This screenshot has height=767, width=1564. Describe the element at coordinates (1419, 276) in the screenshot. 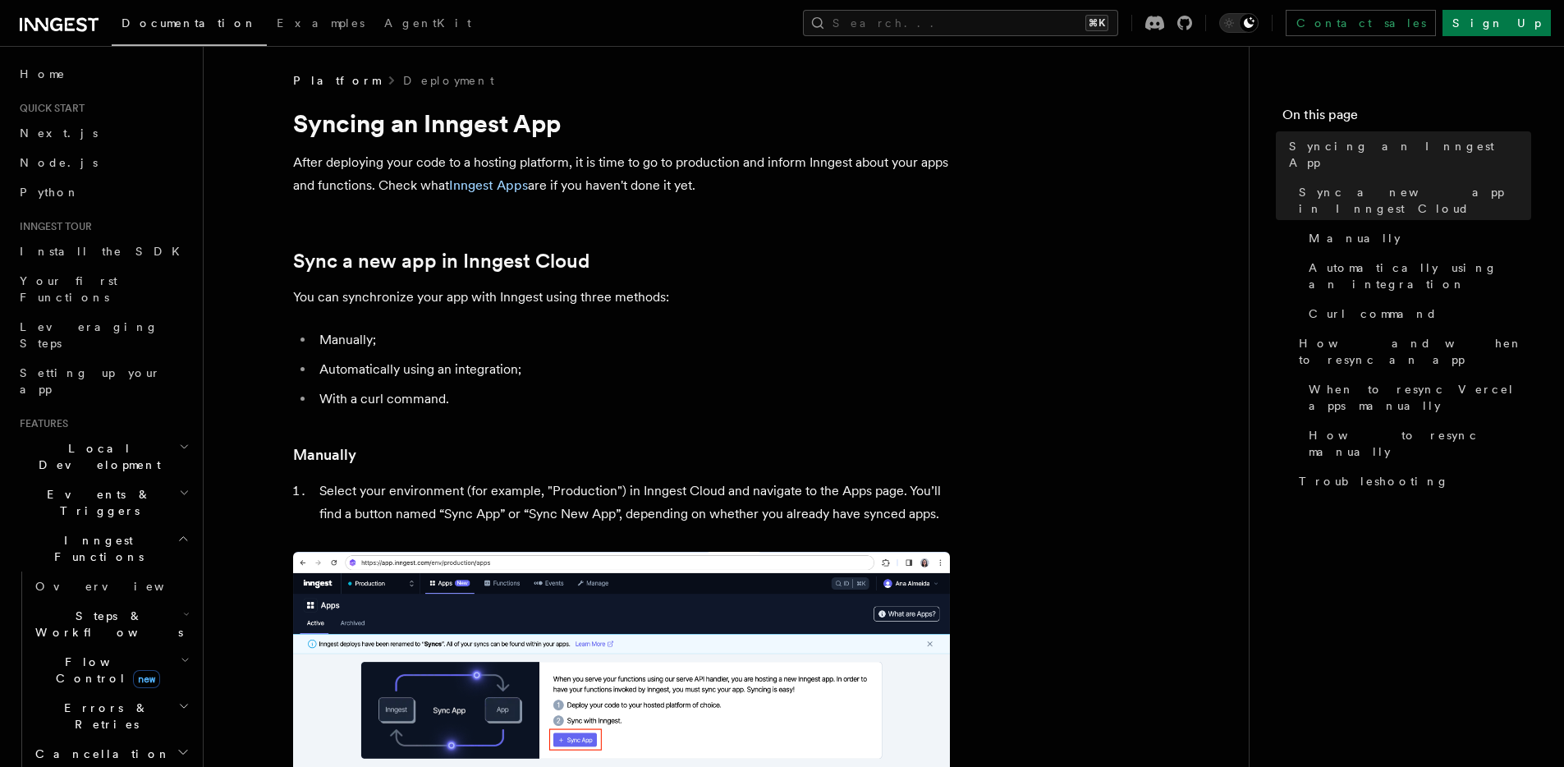

I see `span: Automatically using an integration` at that location.